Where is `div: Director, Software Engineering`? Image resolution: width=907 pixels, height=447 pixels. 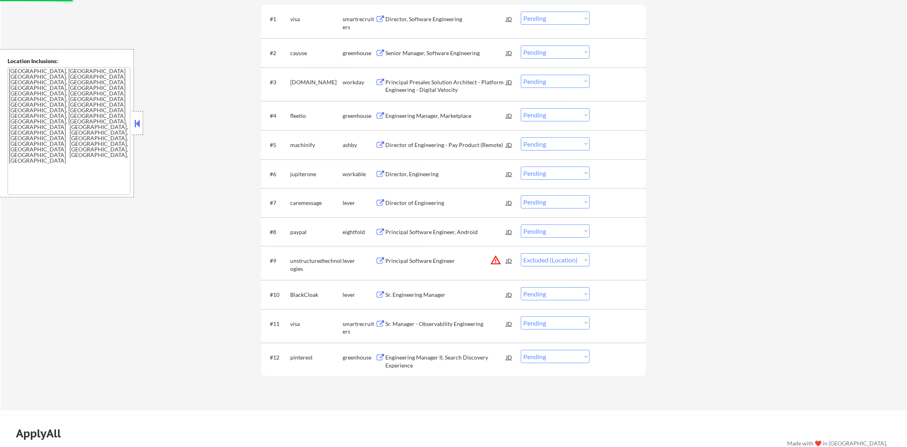 div: Director, Software Engineering is located at coordinates (446, 19).